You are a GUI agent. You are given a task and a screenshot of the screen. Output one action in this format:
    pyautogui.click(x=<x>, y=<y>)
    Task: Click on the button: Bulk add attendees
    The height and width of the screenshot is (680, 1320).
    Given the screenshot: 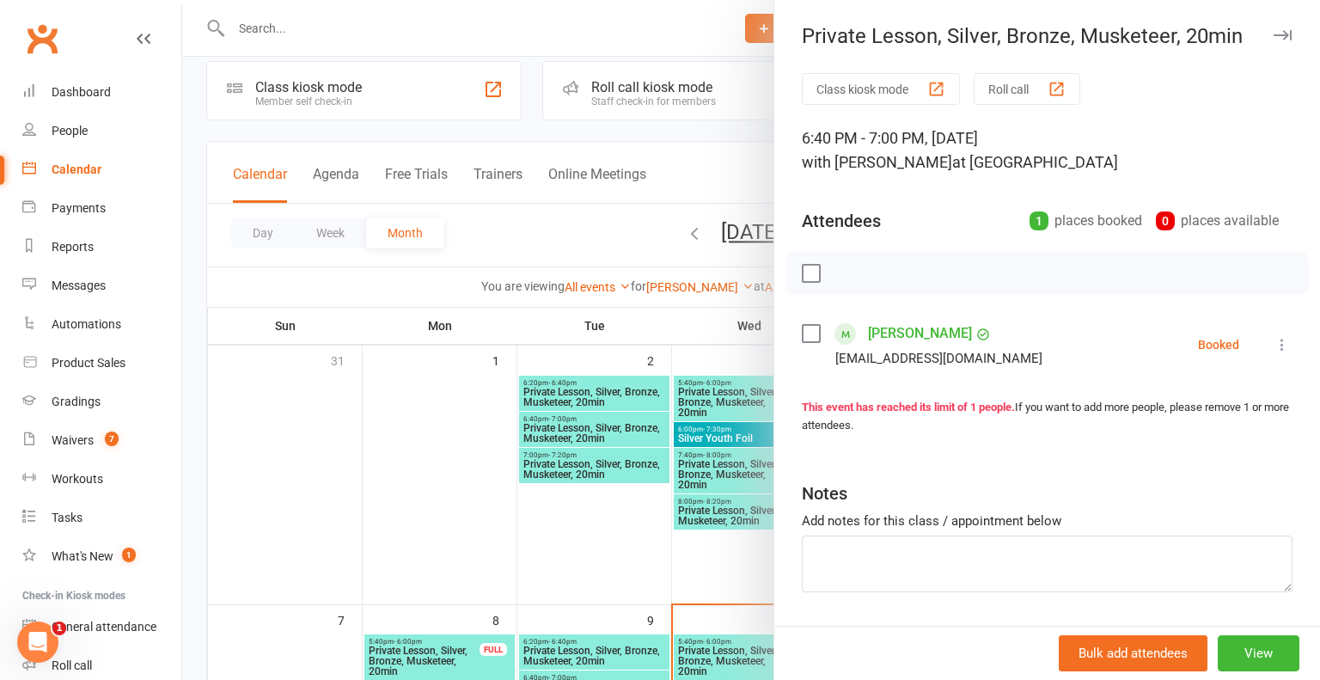 What is the action you would take?
    pyautogui.click(x=1132, y=653)
    